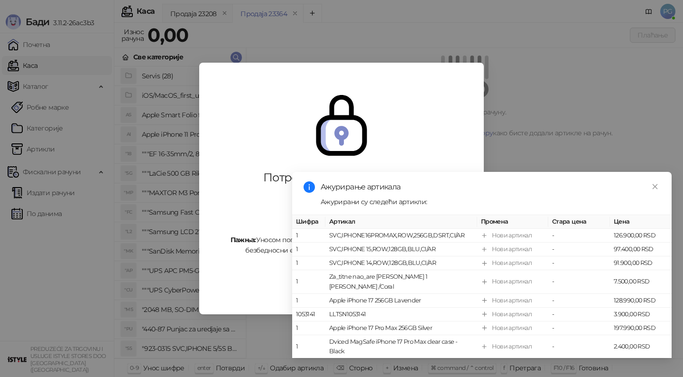 This screenshot has height=377, width=683. Describe the element at coordinates (655, 186) in the screenshot. I see `span: close` at that location.